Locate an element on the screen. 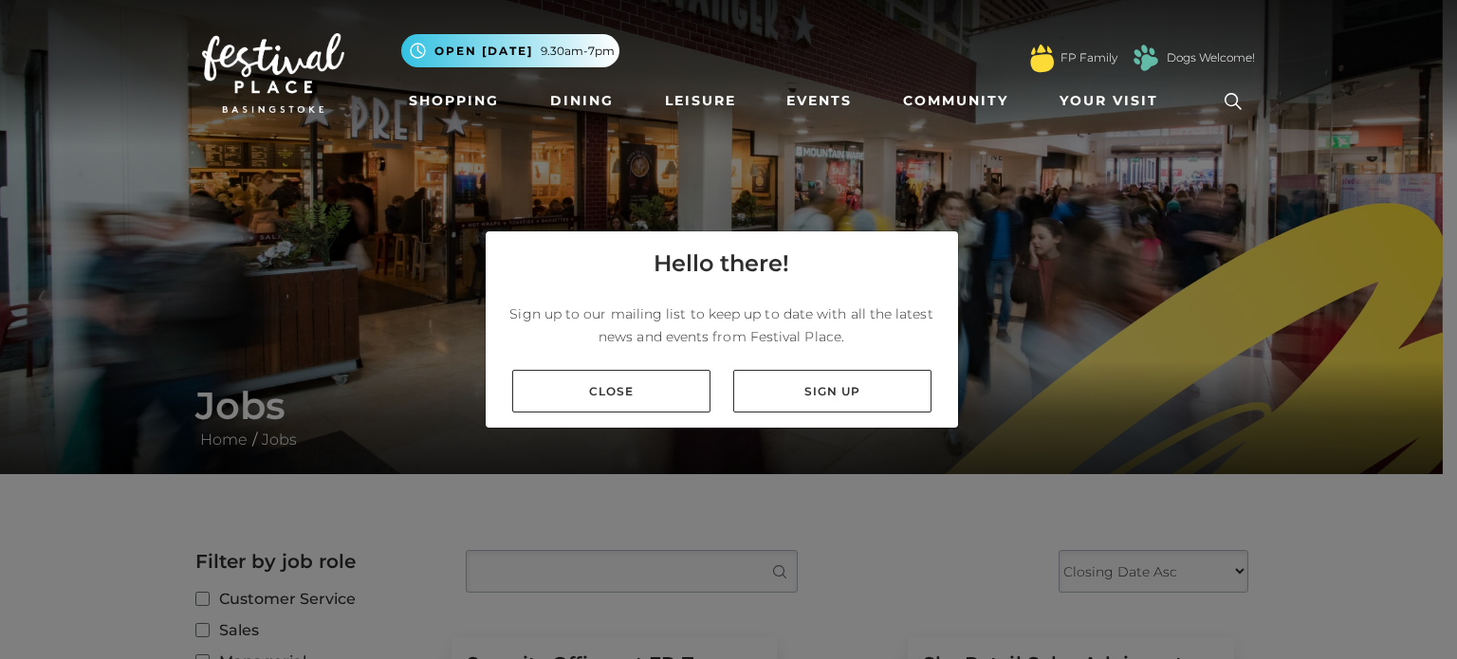  a: Leisure is located at coordinates (700, 101).